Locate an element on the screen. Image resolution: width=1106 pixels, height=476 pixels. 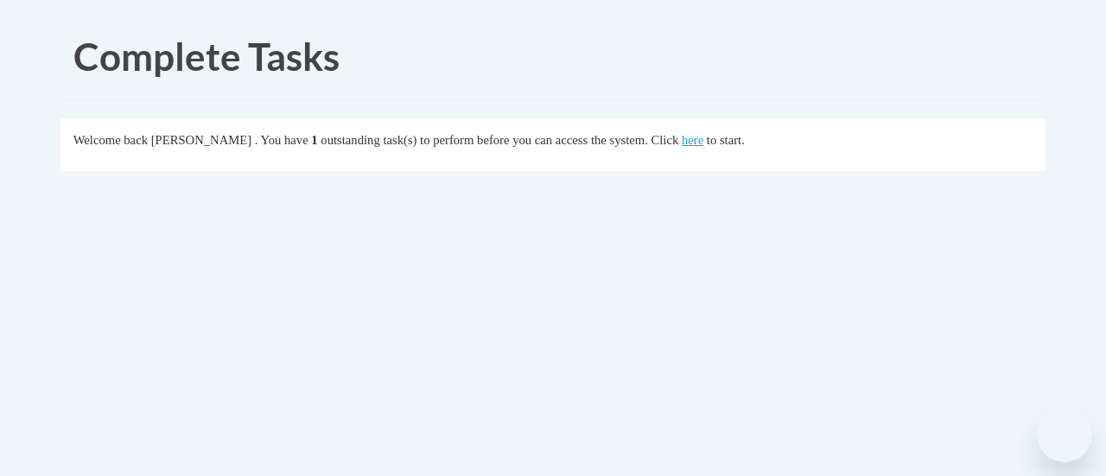
a: here is located at coordinates (692, 140).